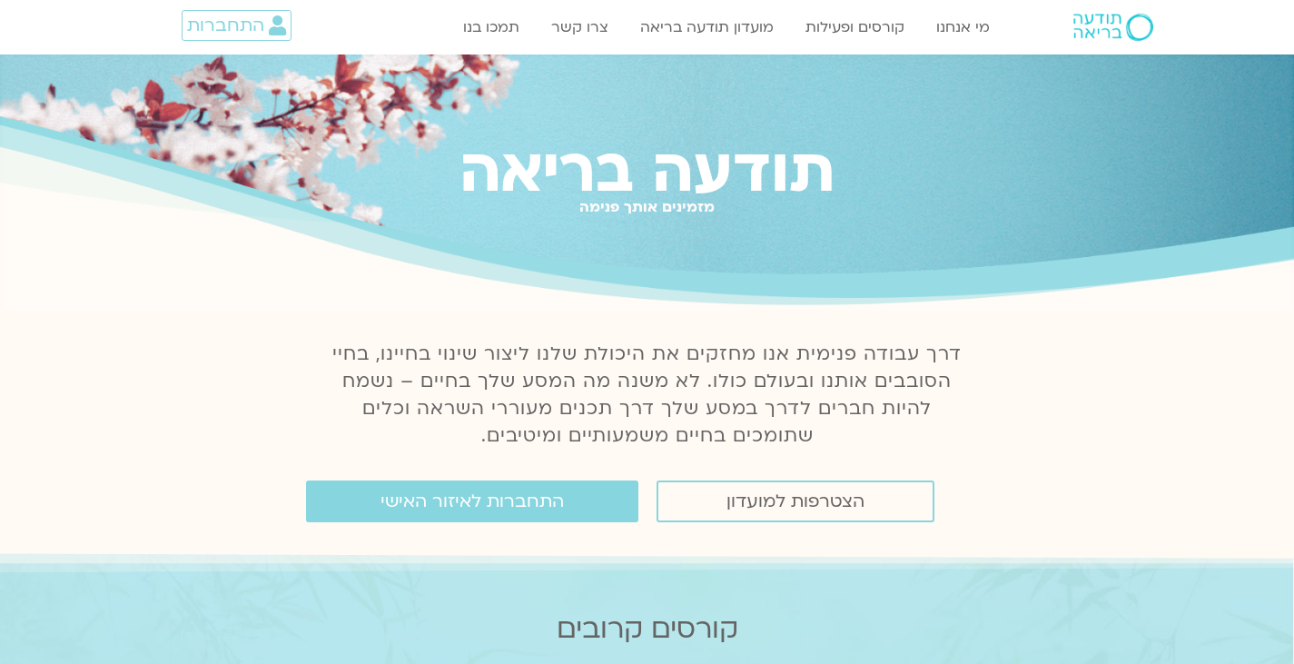 The width and height of the screenshot is (1294, 664). I want to click on span: התחברות לאיזור האישי, so click(472, 501).